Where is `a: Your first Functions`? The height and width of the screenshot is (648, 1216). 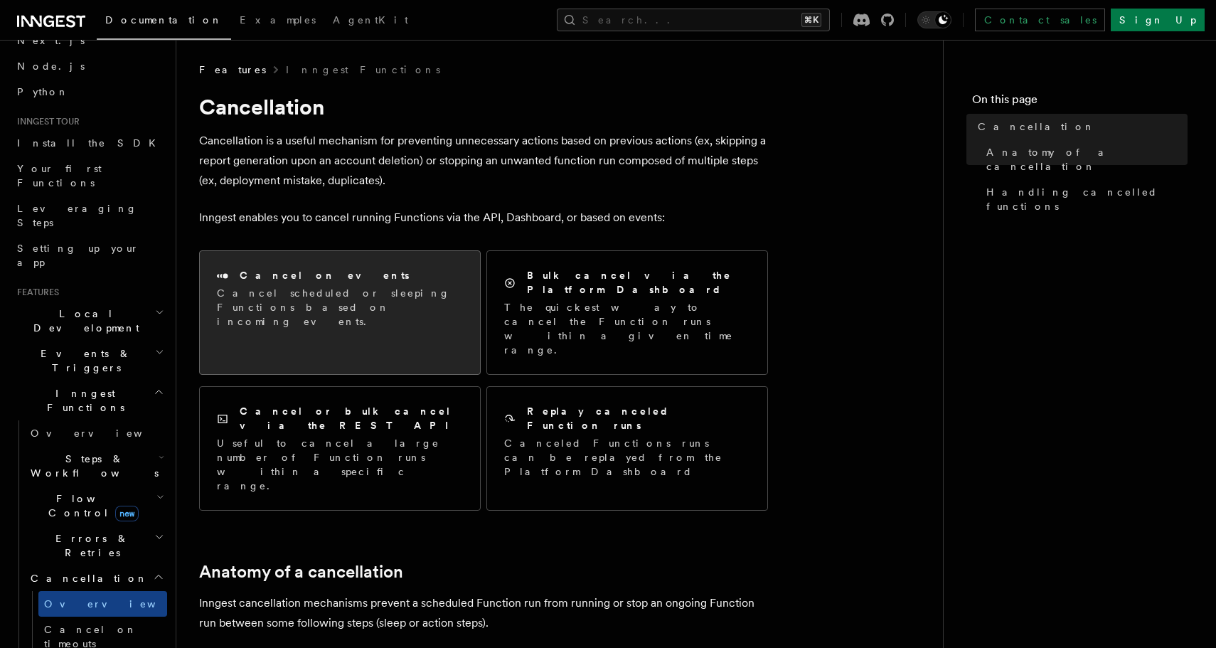
a: Your first Functions is located at coordinates (89, 176).